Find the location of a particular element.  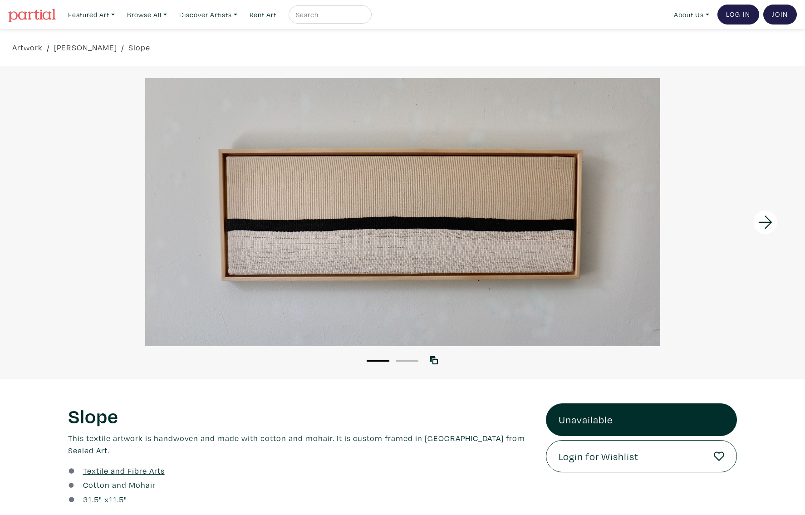

a: Login for Wishlist is located at coordinates (641, 456).